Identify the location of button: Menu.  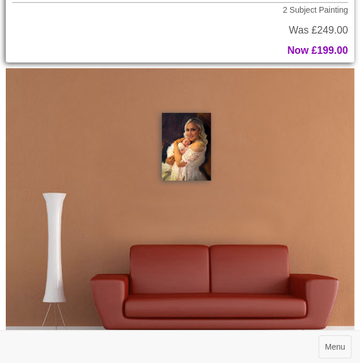
(335, 346).